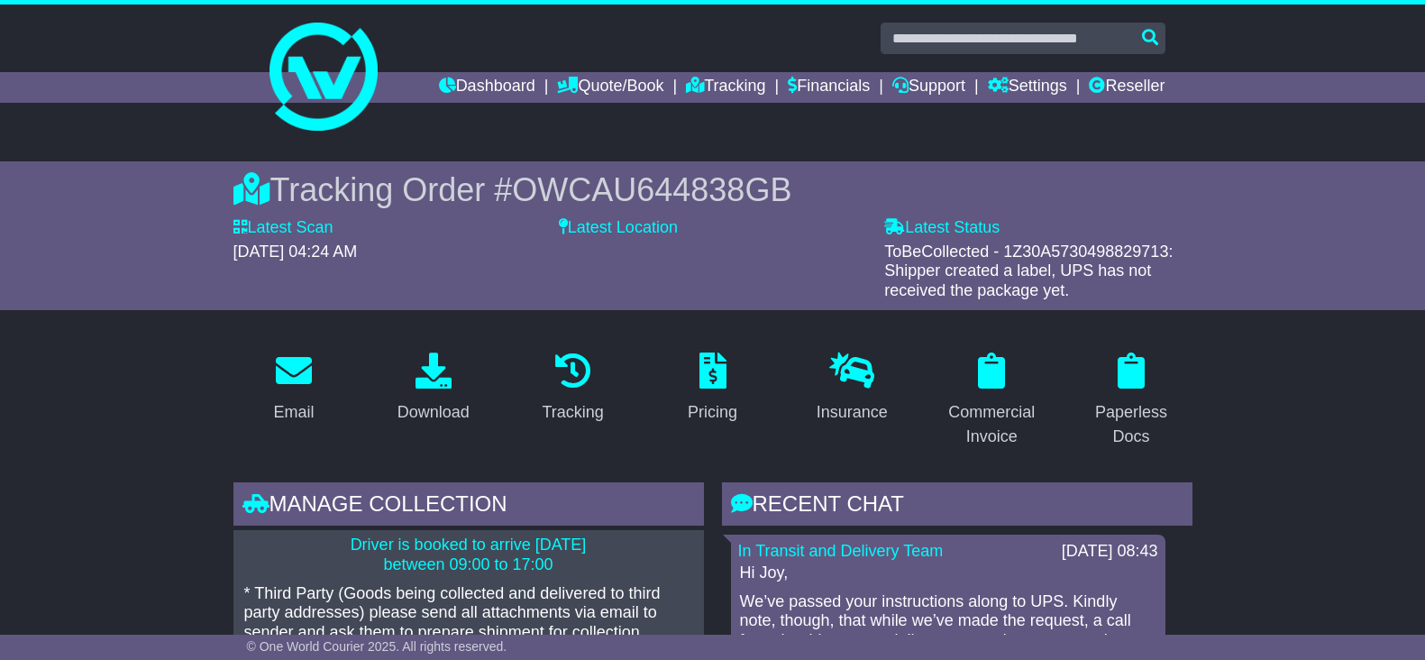  What do you see at coordinates (828, 87) in the screenshot?
I see `a: Financials` at bounding box center [828, 87].